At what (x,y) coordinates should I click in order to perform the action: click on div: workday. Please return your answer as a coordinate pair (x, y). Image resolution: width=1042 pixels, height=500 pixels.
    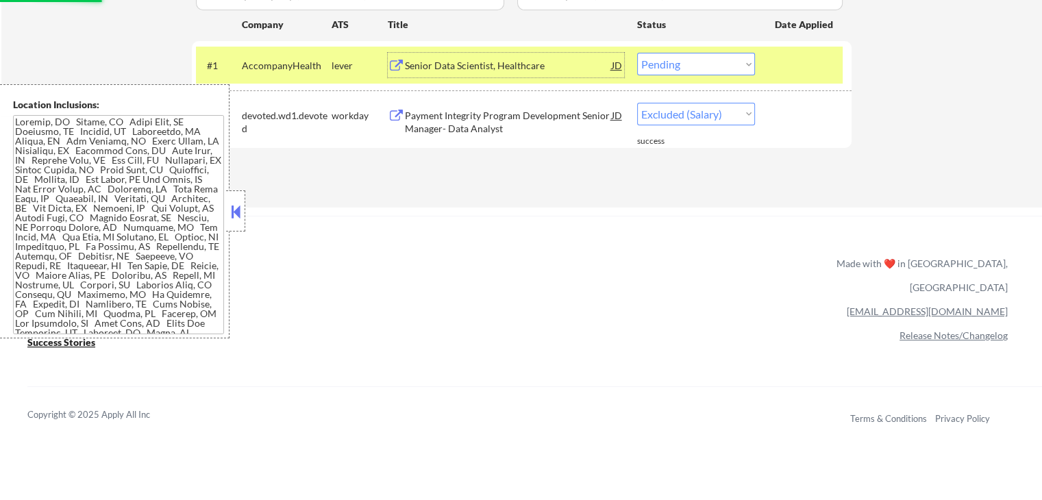
    Looking at the image, I should click on (360, 116).